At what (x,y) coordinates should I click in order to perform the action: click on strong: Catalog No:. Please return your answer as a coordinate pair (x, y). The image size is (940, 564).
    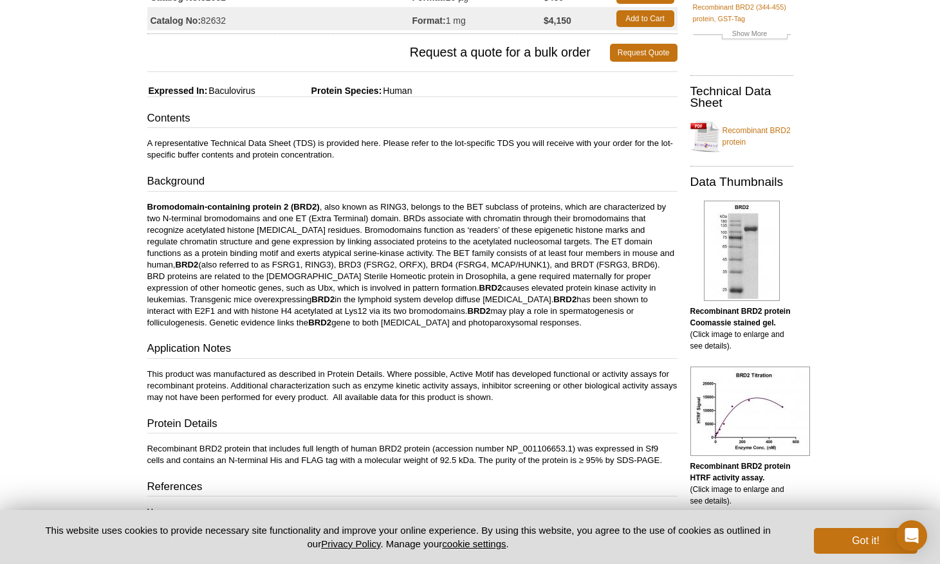
    Looking at the image, I should click on (176, 21).